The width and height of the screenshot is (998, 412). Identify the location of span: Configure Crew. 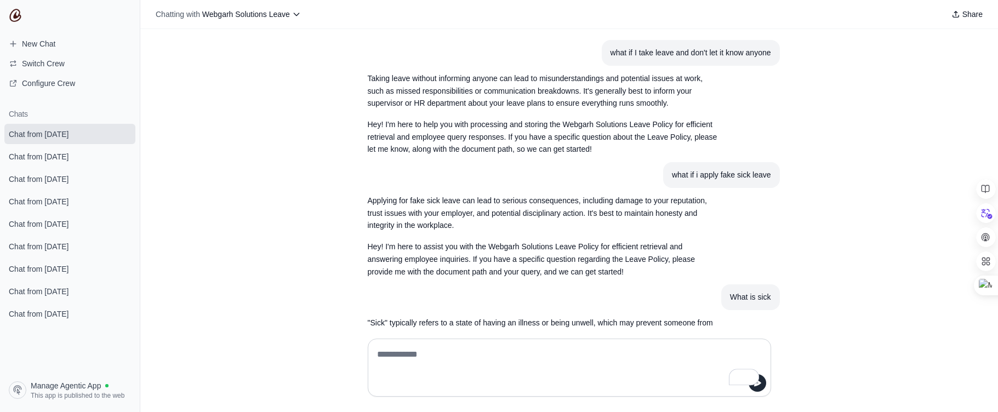
(48, 83).